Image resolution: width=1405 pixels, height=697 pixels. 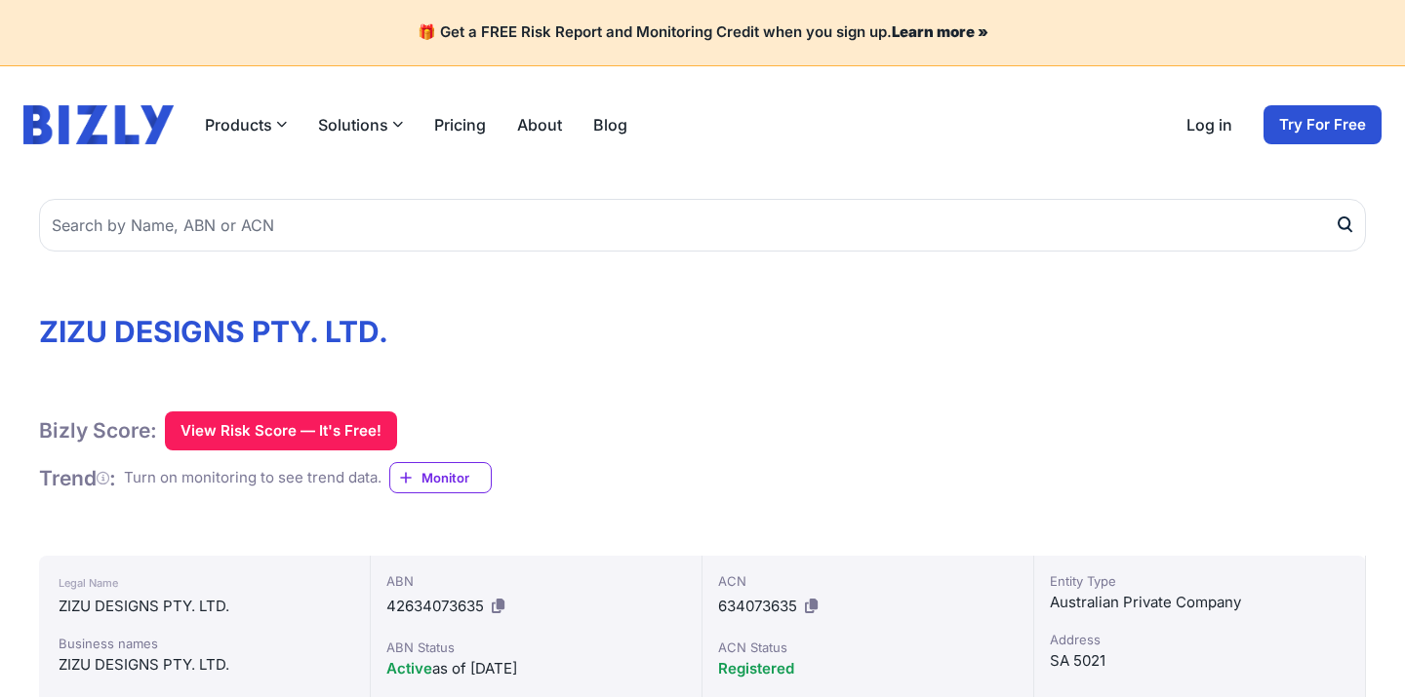 What do you see at coordinates (253, 478) in the screenshot?
I see `div: Turn on monitoring to see trend data.` at bounding box center [253, 478].